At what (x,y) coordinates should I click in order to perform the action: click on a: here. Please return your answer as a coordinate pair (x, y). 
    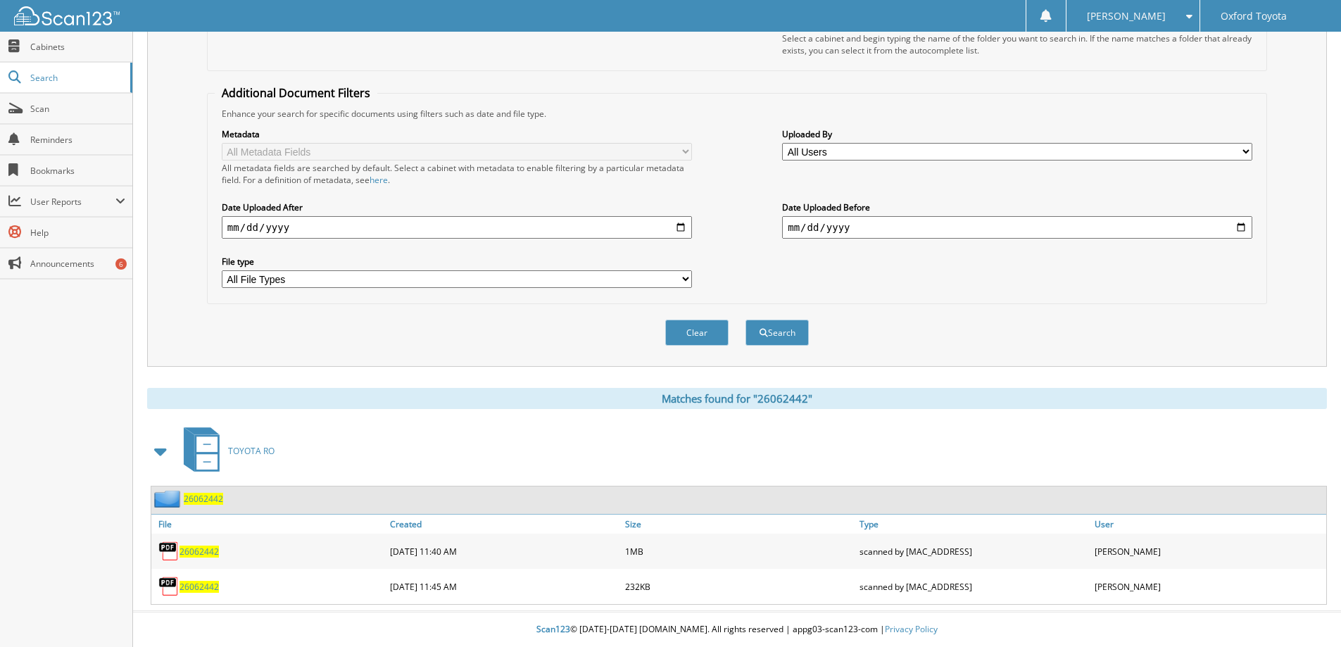
    Looking at the image, I should click on (379, 179).